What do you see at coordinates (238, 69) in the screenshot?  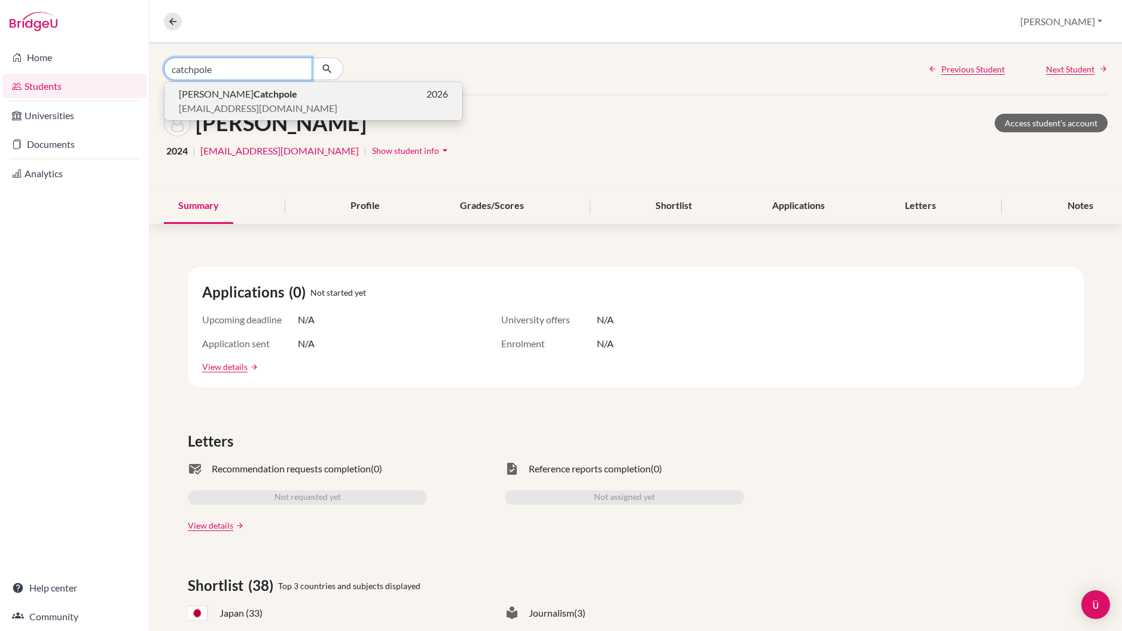 I see `input: Find student by name...` at bounding box center [238, 69].